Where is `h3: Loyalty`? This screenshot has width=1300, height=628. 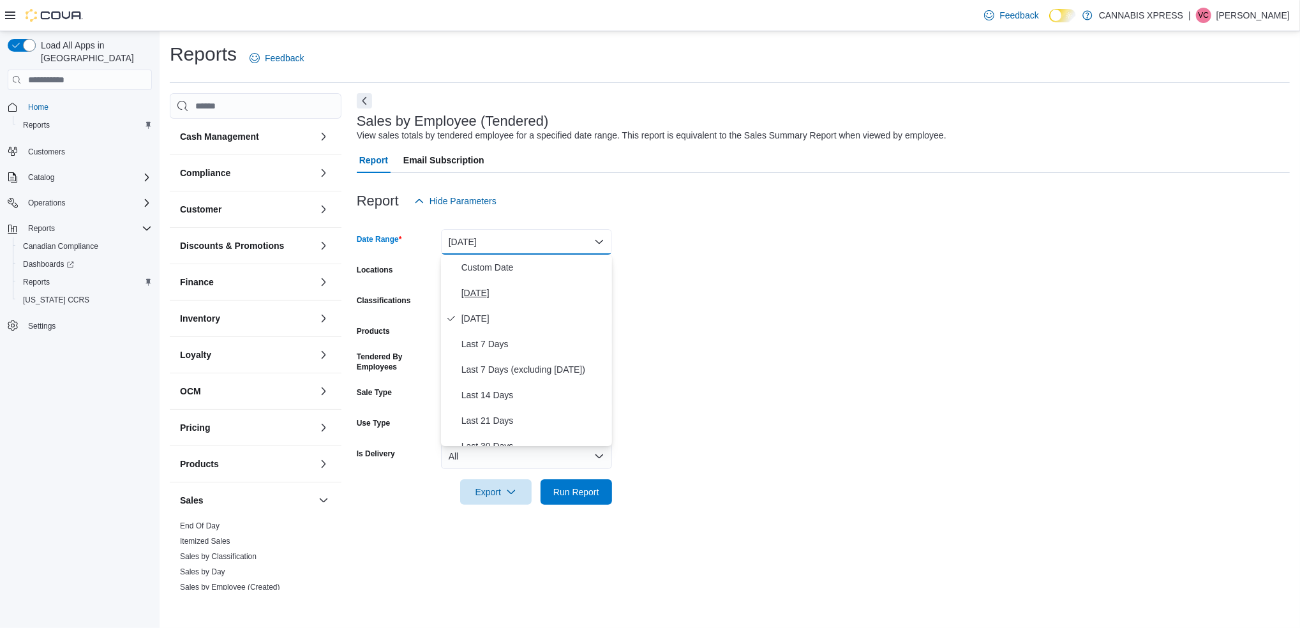 h3: Loyalty is located at coordinates (195, 355).